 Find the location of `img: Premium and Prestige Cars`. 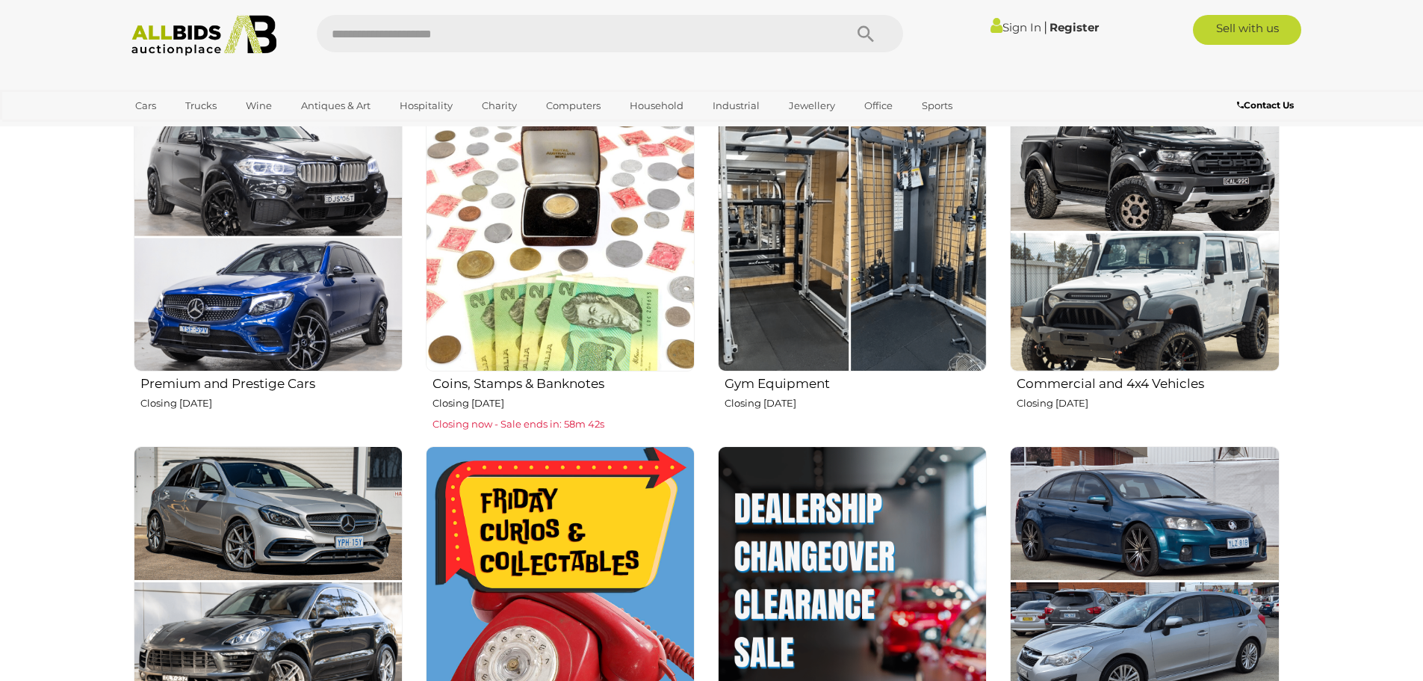

img: Premium and Prestige Cars is located at coordinates (268, 237).